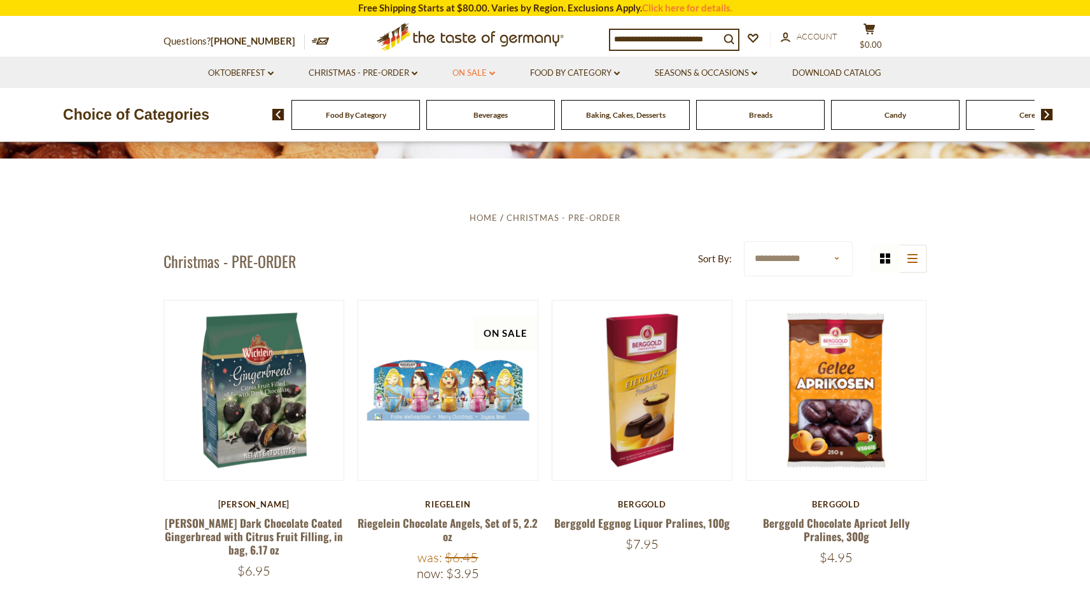  Describe the element at coordinates (760, 115) in the screenshot. I see `a: Breads` at that location.